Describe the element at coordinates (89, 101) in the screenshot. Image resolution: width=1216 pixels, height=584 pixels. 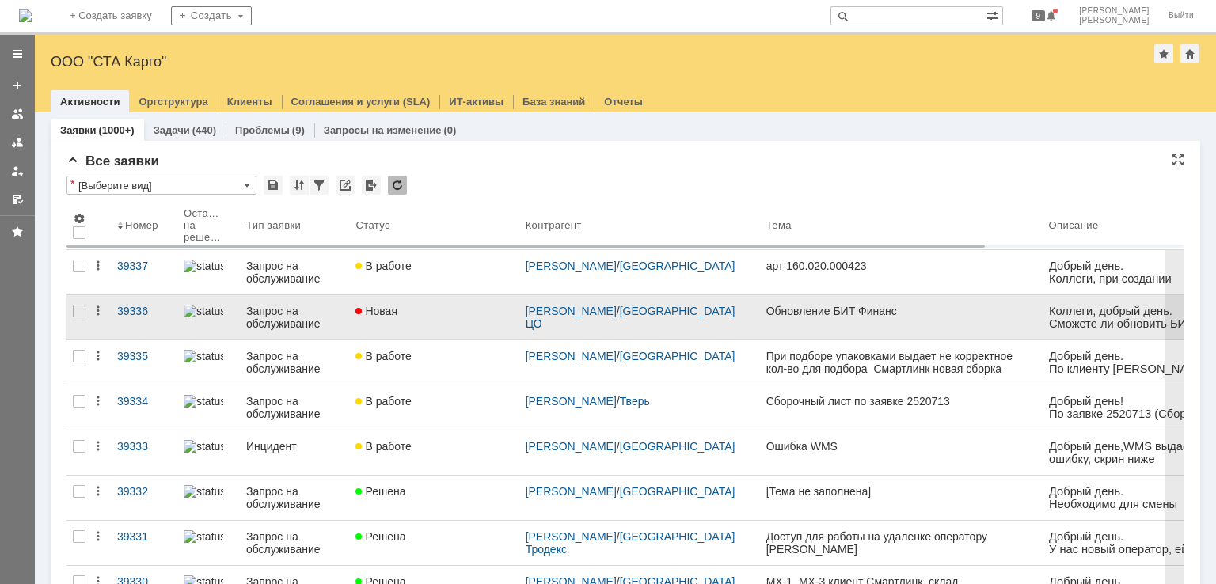
I see `a: Активности` at that location.